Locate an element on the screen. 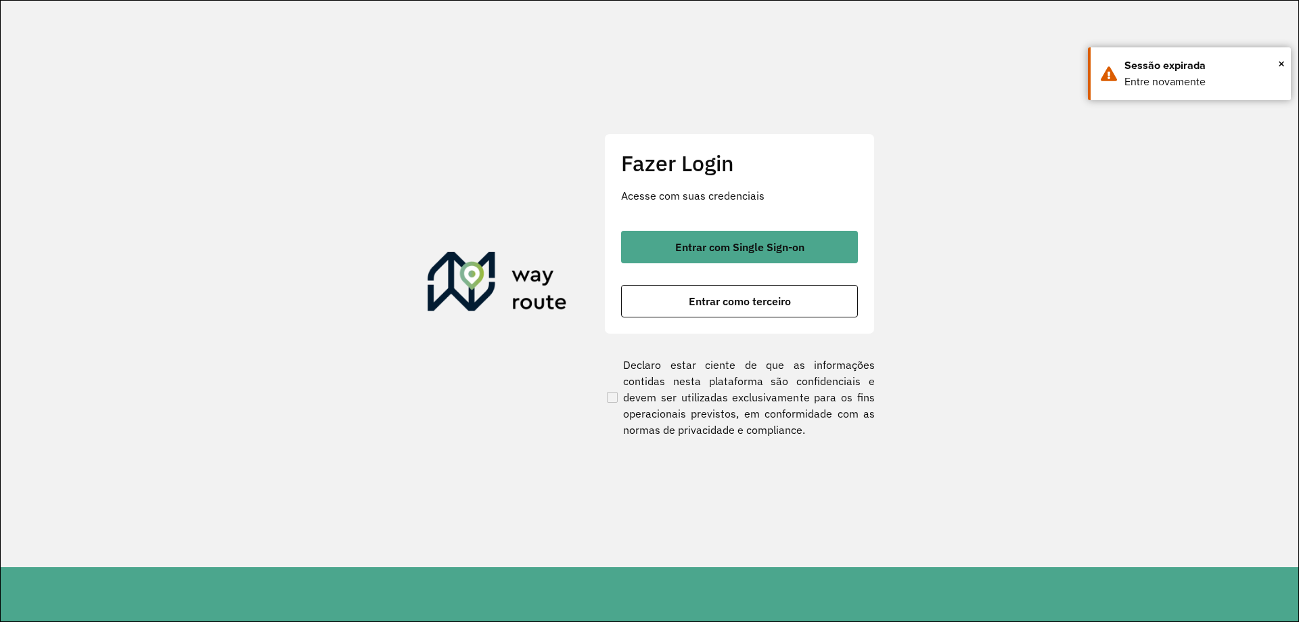 This screenshot has width=1299, height=622. img: Roteirizador AmbevTech is located at coordinates (497, 284).